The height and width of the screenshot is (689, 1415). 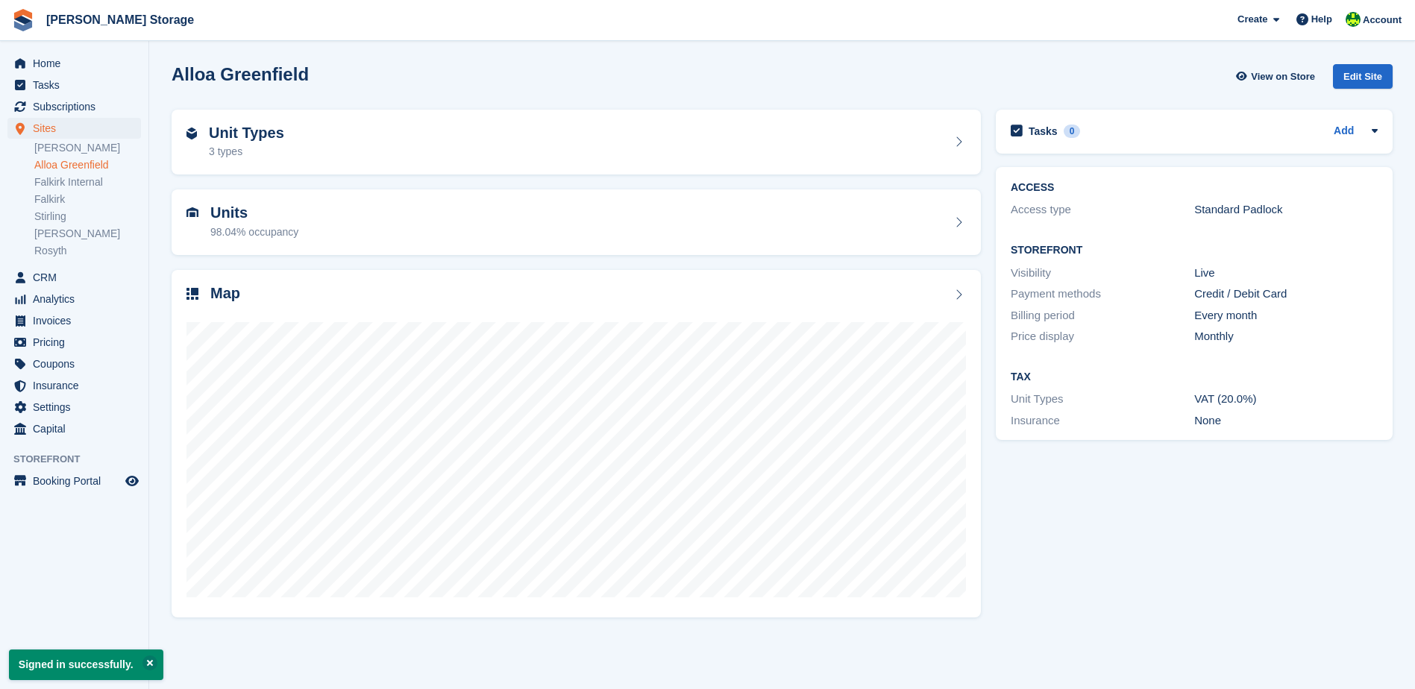 What do you see at coordinates (246, 133) in the screenshot?
I see `h2: Unit Types` at bounding box center [246, 133].